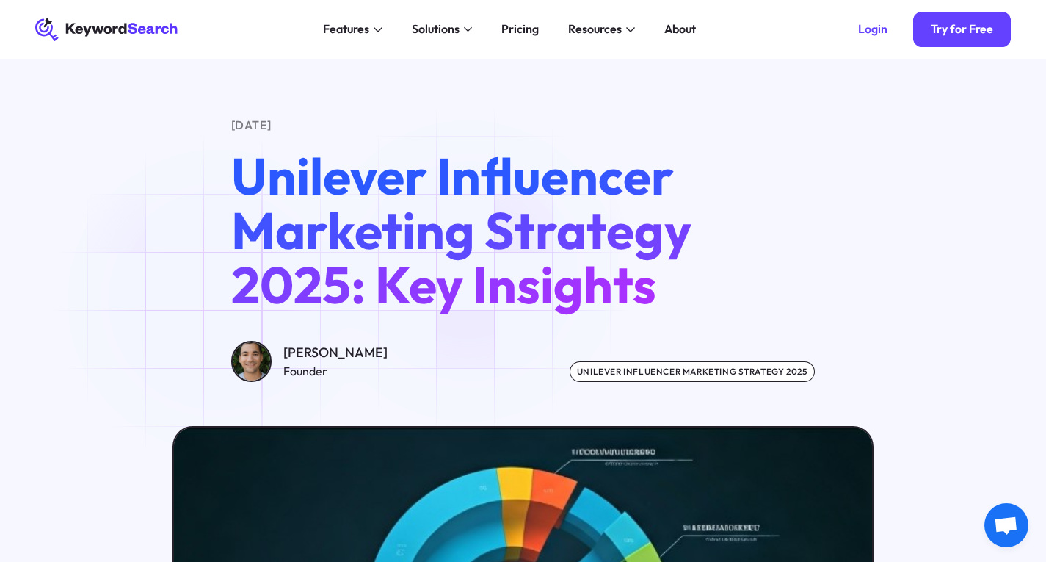  What do you see at coordinates (1007, 525) in the screenshot?
I see `div: Open chat` at bounding box center [1007, 525].